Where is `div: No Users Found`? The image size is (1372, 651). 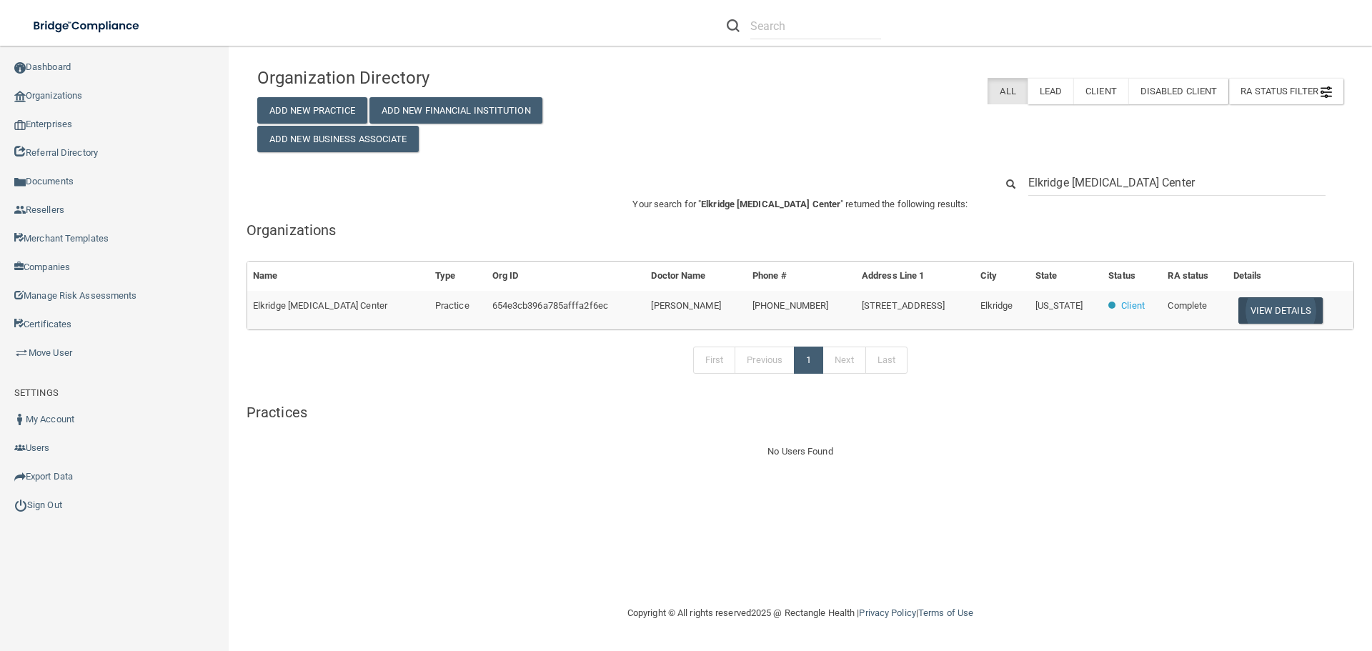
div: No Users Found is located at coordinates (800, 452).